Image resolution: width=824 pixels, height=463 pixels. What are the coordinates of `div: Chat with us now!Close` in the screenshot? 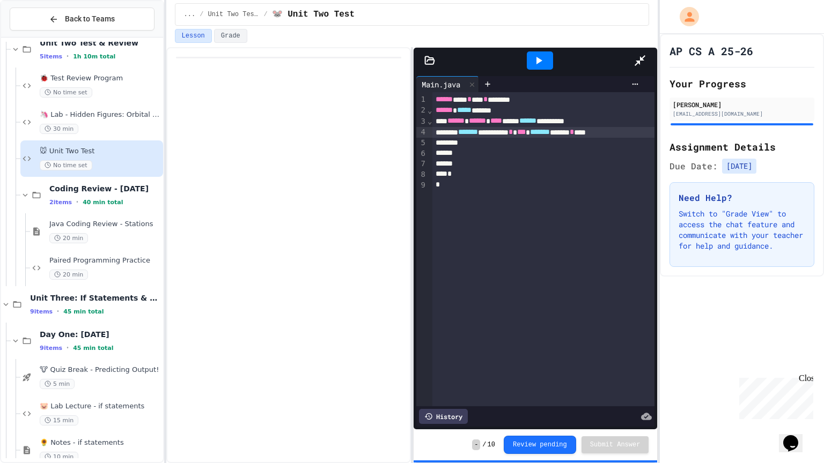 It's located at (39, 36).